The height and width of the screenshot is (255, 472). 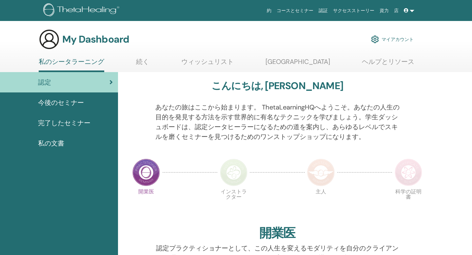 What do you see at coordinates (207, 64) in the screenshot?
I see `a: ウィッシュリスト` at bounding box center [207, 64].